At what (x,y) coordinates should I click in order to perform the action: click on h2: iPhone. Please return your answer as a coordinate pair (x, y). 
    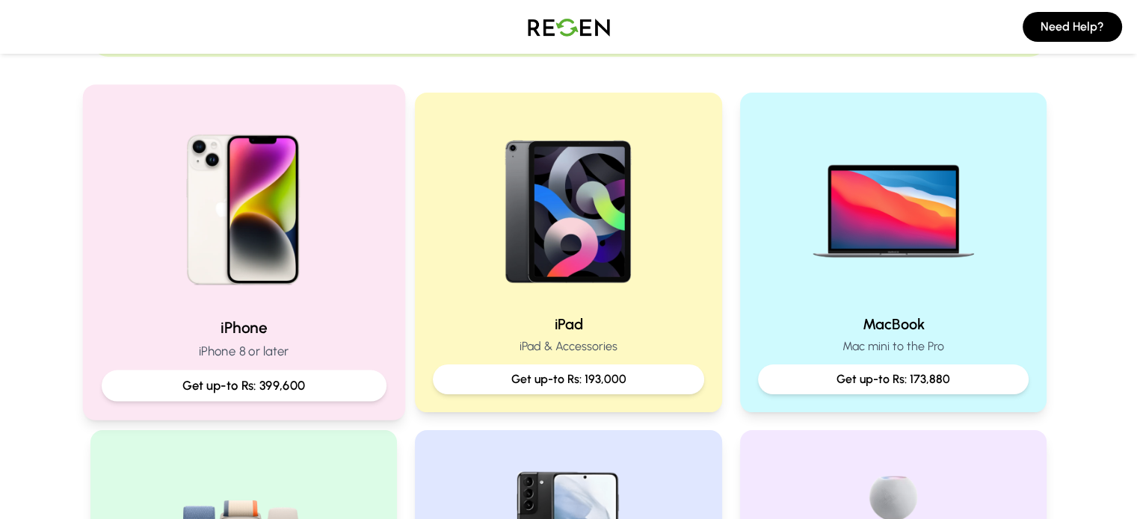
    Looking at the image, I should click on (243, 327).